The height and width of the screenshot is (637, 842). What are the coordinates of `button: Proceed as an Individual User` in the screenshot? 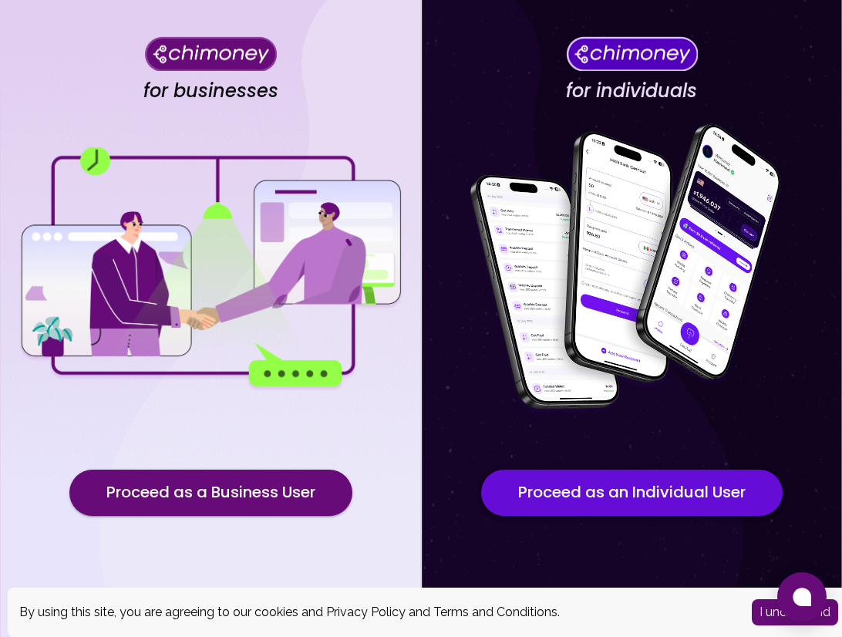 It's located at (632, 493).